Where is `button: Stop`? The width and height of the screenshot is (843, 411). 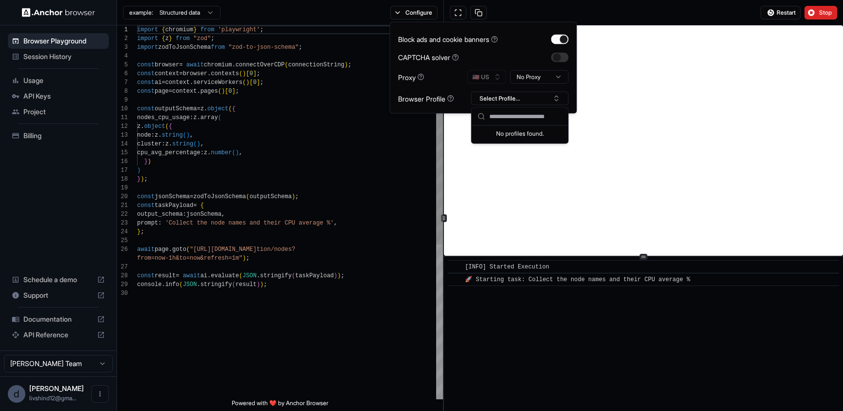
button: Stop is located at coordinates (821, 13).